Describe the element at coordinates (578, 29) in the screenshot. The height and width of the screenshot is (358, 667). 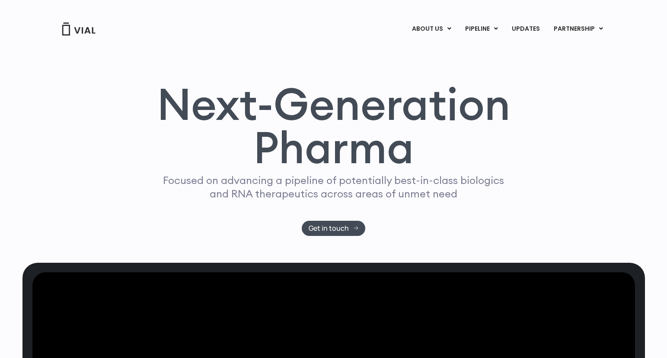
I see `a: PARTNERSHIPMenu Toggle` at that location.